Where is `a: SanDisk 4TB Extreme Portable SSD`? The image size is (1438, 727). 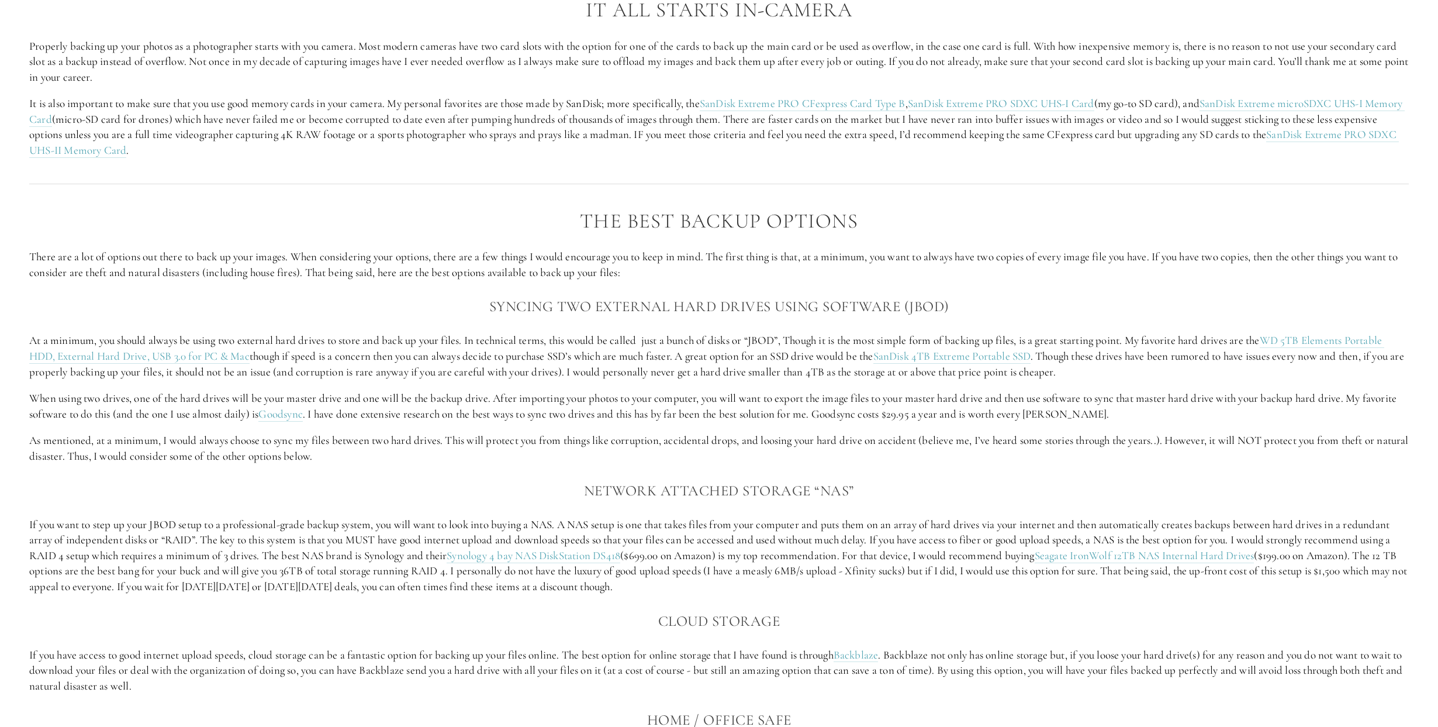
a: SanDisk 4TB Extreme Portable SSD is located at coordinates (952, 356).